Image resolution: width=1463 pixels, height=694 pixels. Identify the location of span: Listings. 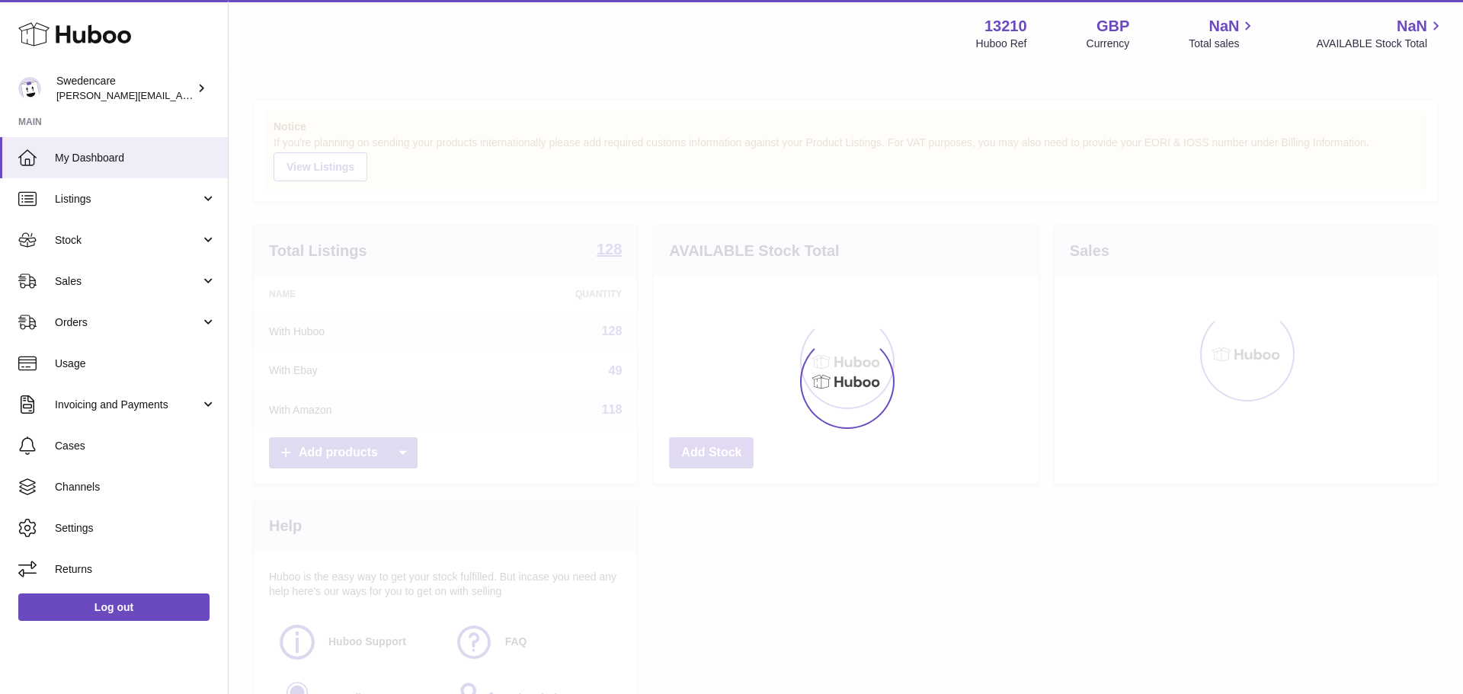
(127, 199).